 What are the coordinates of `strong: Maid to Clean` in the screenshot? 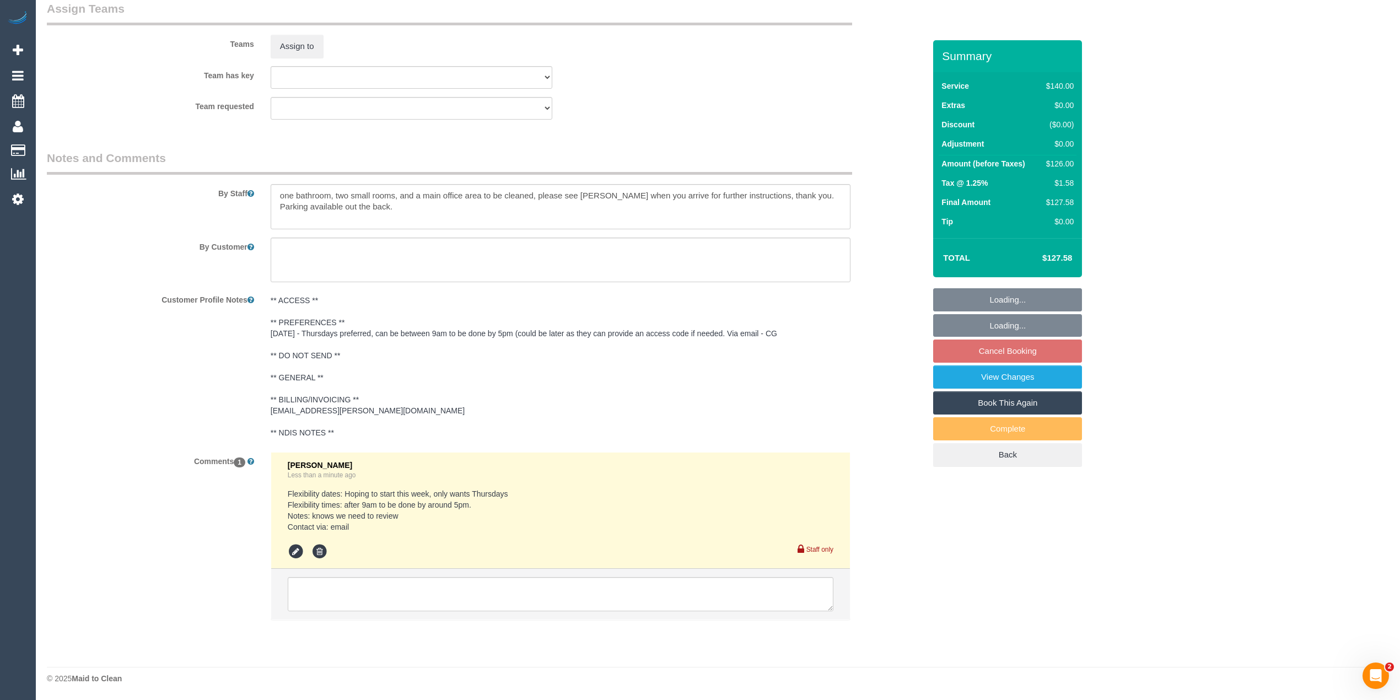 It's located at (96, 679).